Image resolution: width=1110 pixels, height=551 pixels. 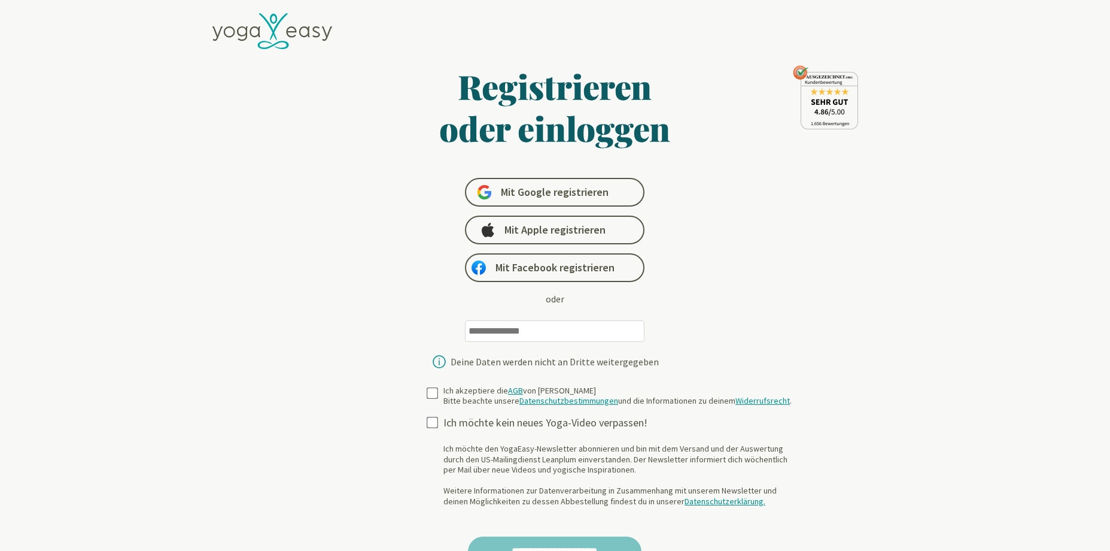 I want to click on span: Mit Facebook registrieren, so click(x=555, y=268).